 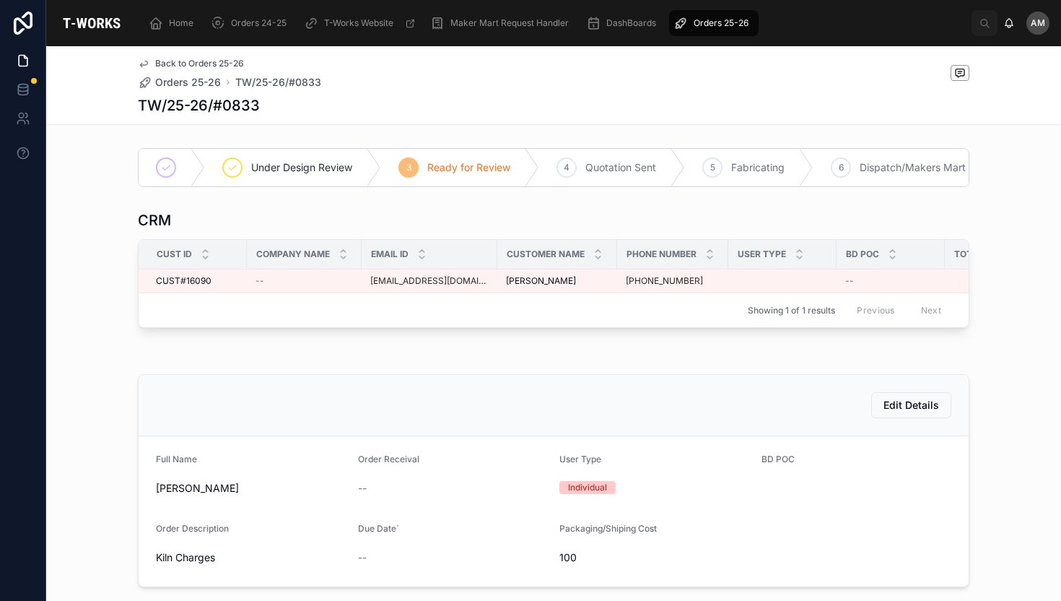 I want to click on span: Dispatch/Makers Mart, so click(x=912, y=167).